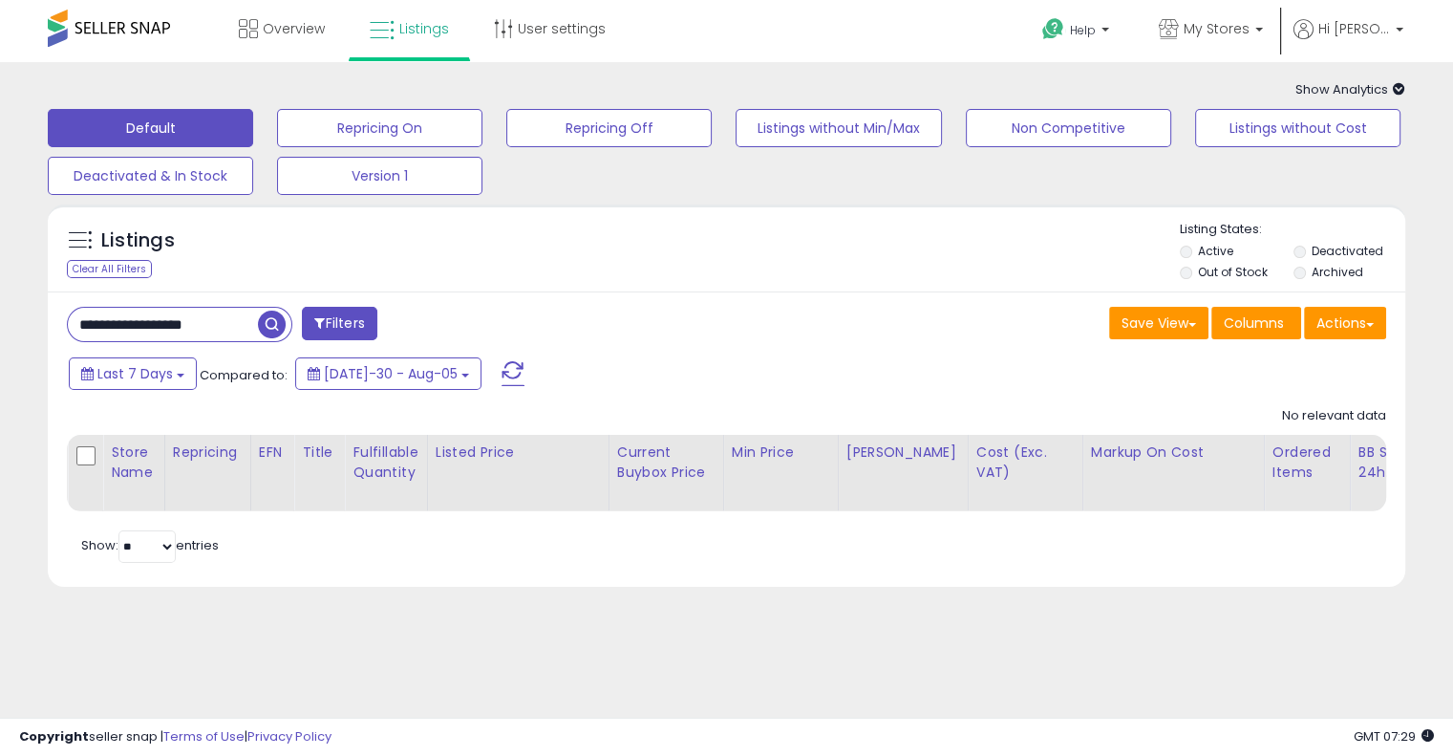 The width and height of the screenshot is (1453, 756). Describe the element at coordinates (1025, 462) in the screenshot. I see `div: Cost (Exc. VAT)` at that location.